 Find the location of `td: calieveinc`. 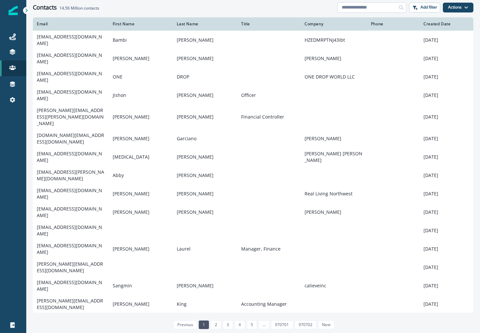

td: calieveinc is located at coordinates (334, 286).